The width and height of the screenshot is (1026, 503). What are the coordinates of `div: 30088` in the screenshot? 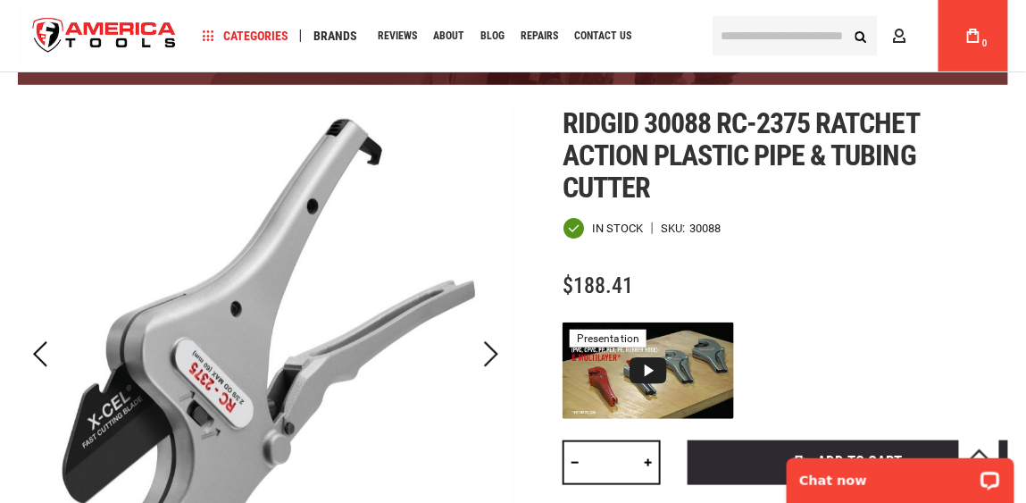 It's located at (705, 228).